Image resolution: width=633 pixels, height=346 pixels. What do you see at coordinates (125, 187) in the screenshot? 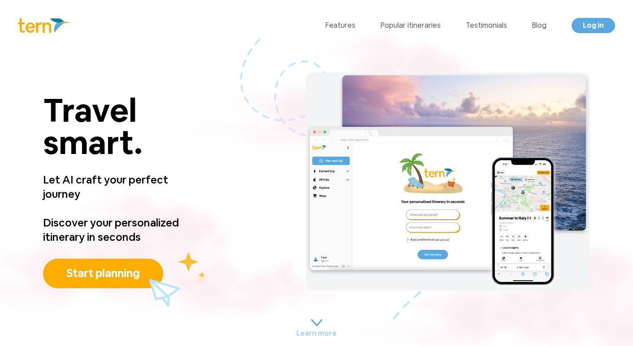
I see `p: Let AI craft your perfect journey` at bounding box center [125, 187].